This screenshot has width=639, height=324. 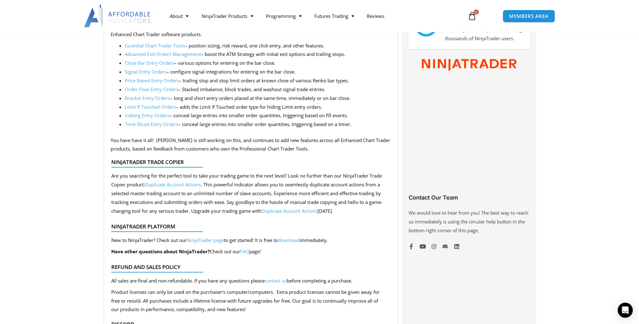 I want to click on a: Reviews, so click(x=376, y=16).